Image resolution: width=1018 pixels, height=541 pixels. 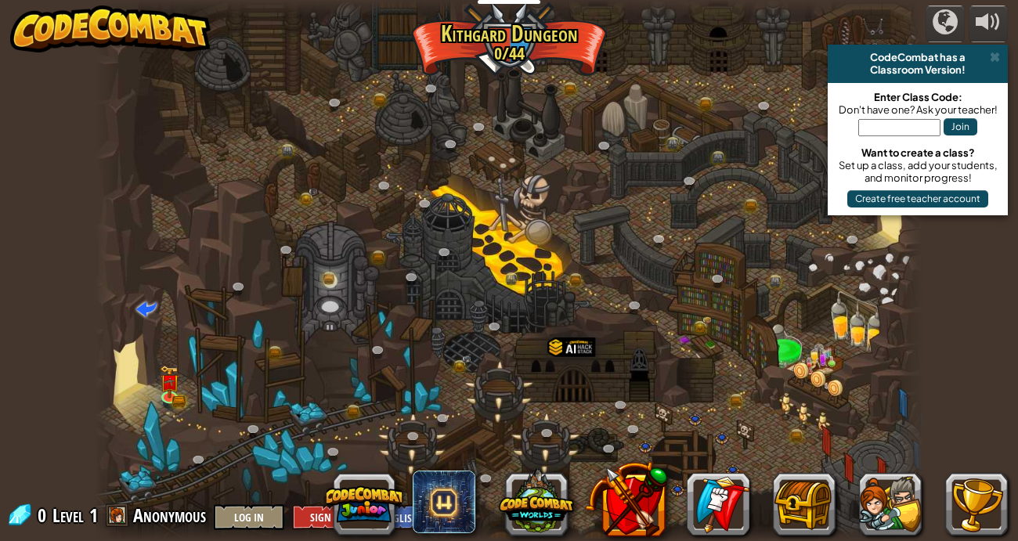 What do you see at coordinates (68, 515) in the screenshot?
I see `span: Level` at bounding box center [68, 515].